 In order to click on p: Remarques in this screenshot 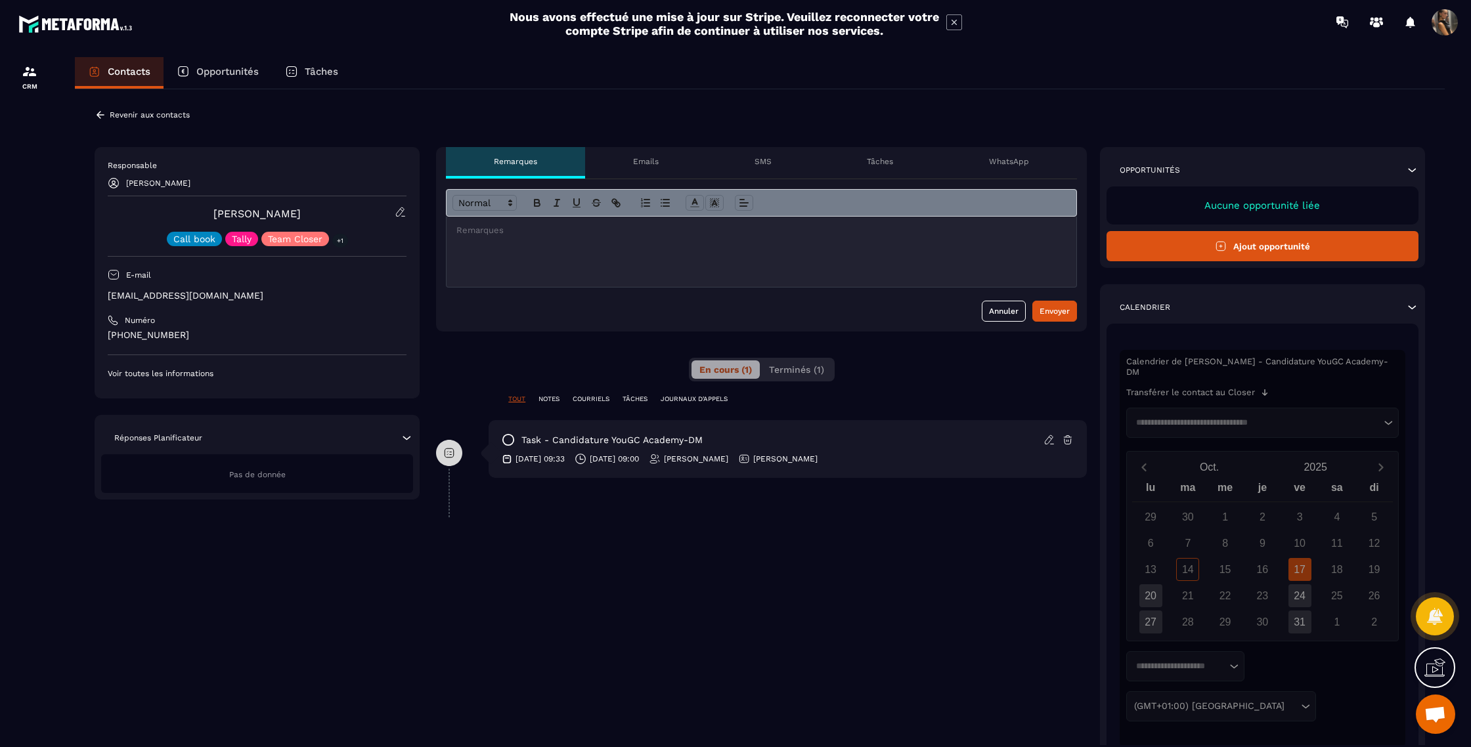, I will do `click(515, 162)`.